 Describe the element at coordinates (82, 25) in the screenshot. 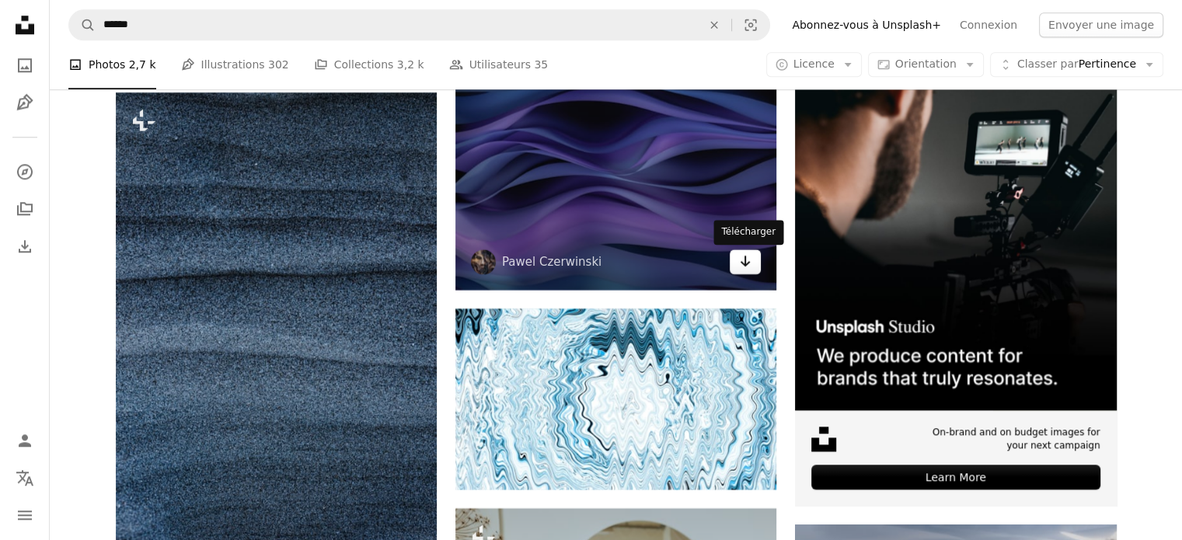

I see `button: Rechercher sur Unsplash` at that location.